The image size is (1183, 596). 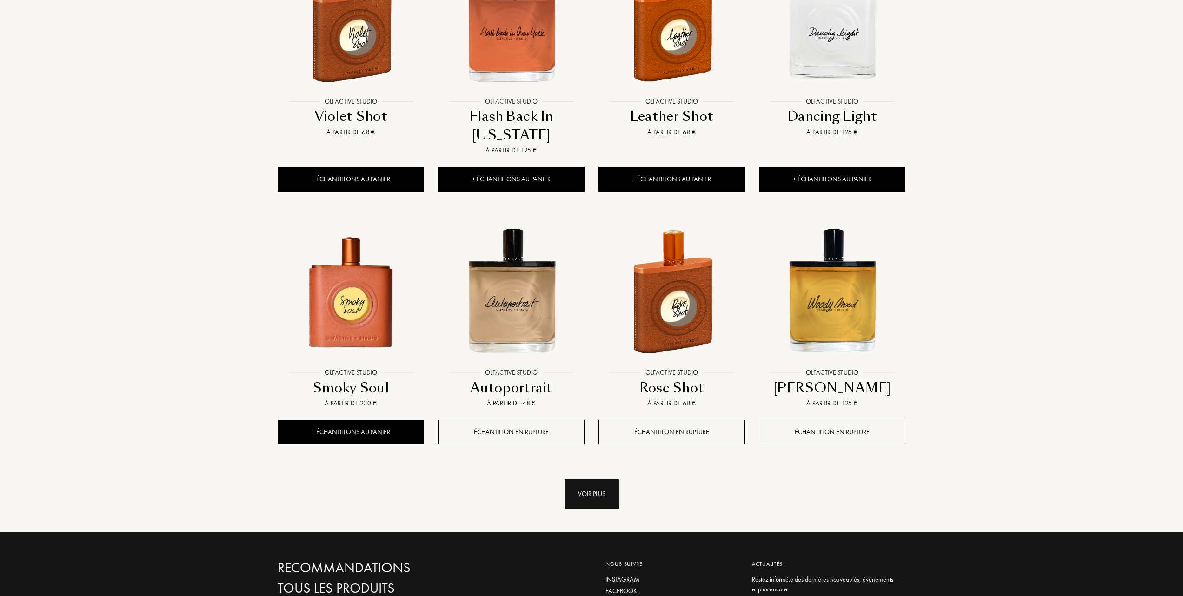 I want to click on div: Instagram, so click(x=672, y=579).